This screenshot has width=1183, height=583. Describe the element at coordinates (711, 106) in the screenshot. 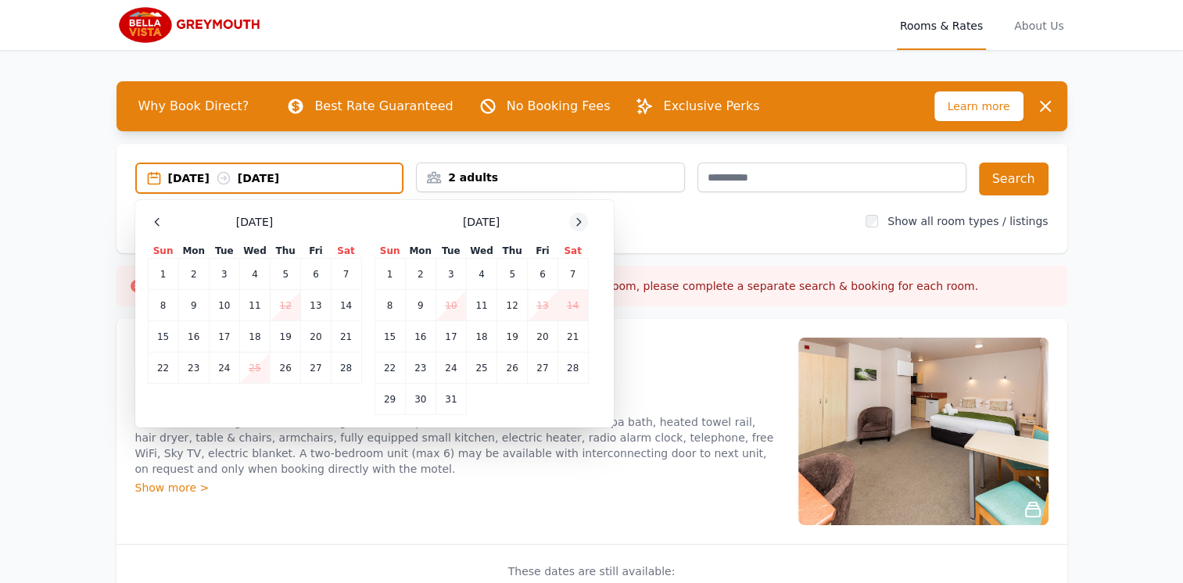

I see `p: Exclusive Perks` at that location.